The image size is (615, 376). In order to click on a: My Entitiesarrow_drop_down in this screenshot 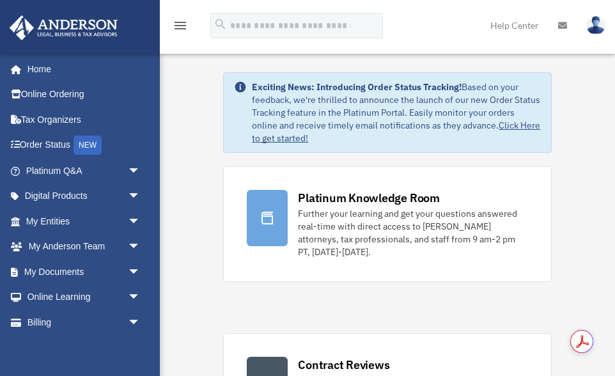, I will do `click(84, 221)`.